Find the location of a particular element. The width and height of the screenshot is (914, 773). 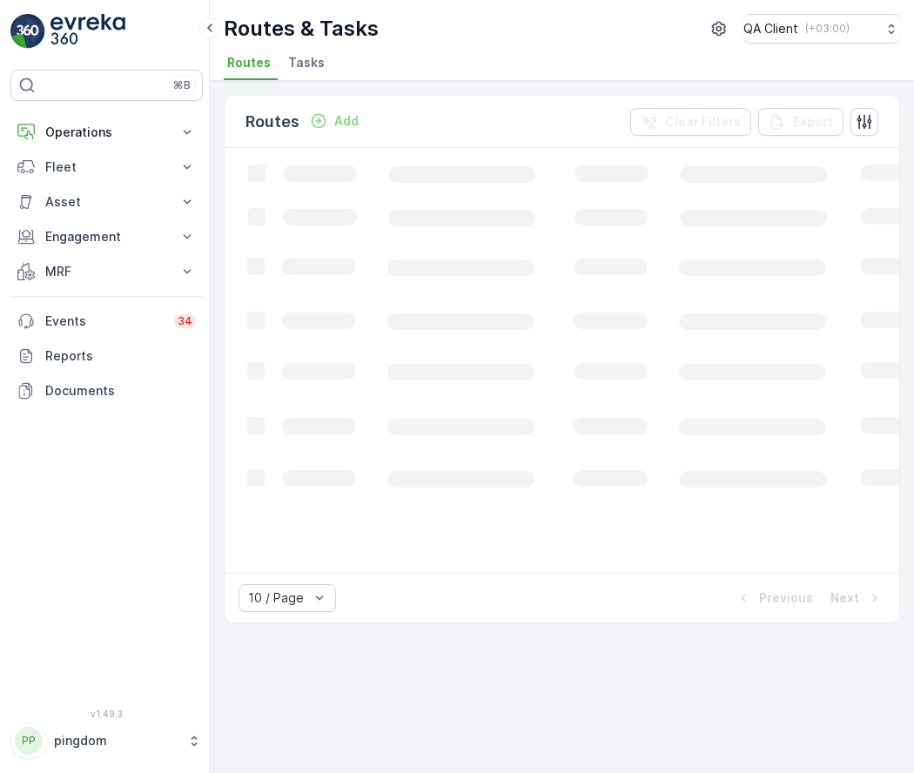

p: Clear Filters is located at coordinates (703, 122).